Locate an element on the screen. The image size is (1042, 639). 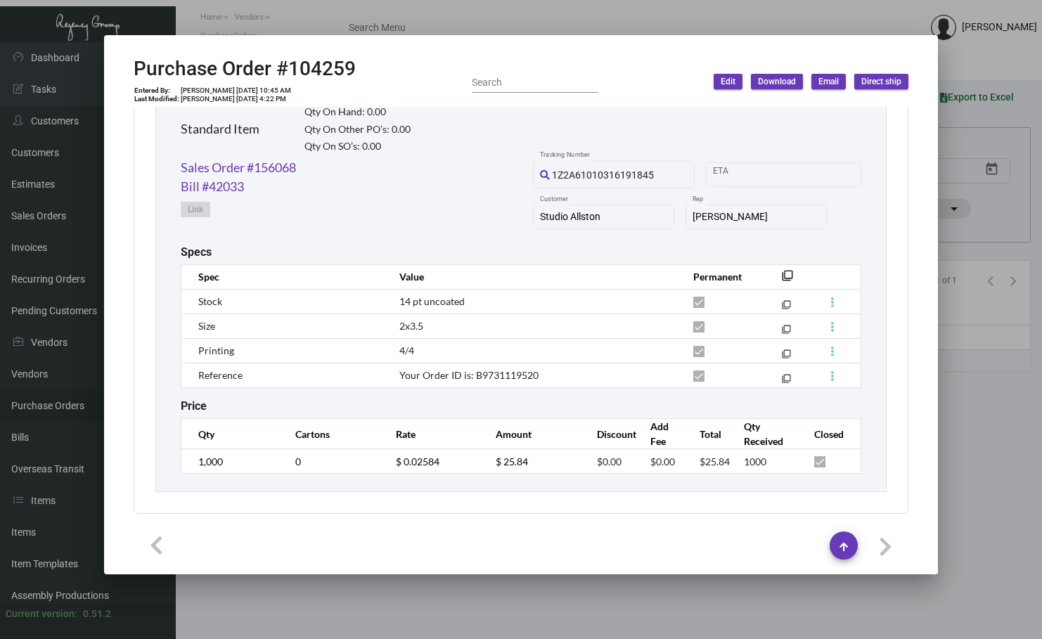
th: Spec is located at coordinates (283, 276).